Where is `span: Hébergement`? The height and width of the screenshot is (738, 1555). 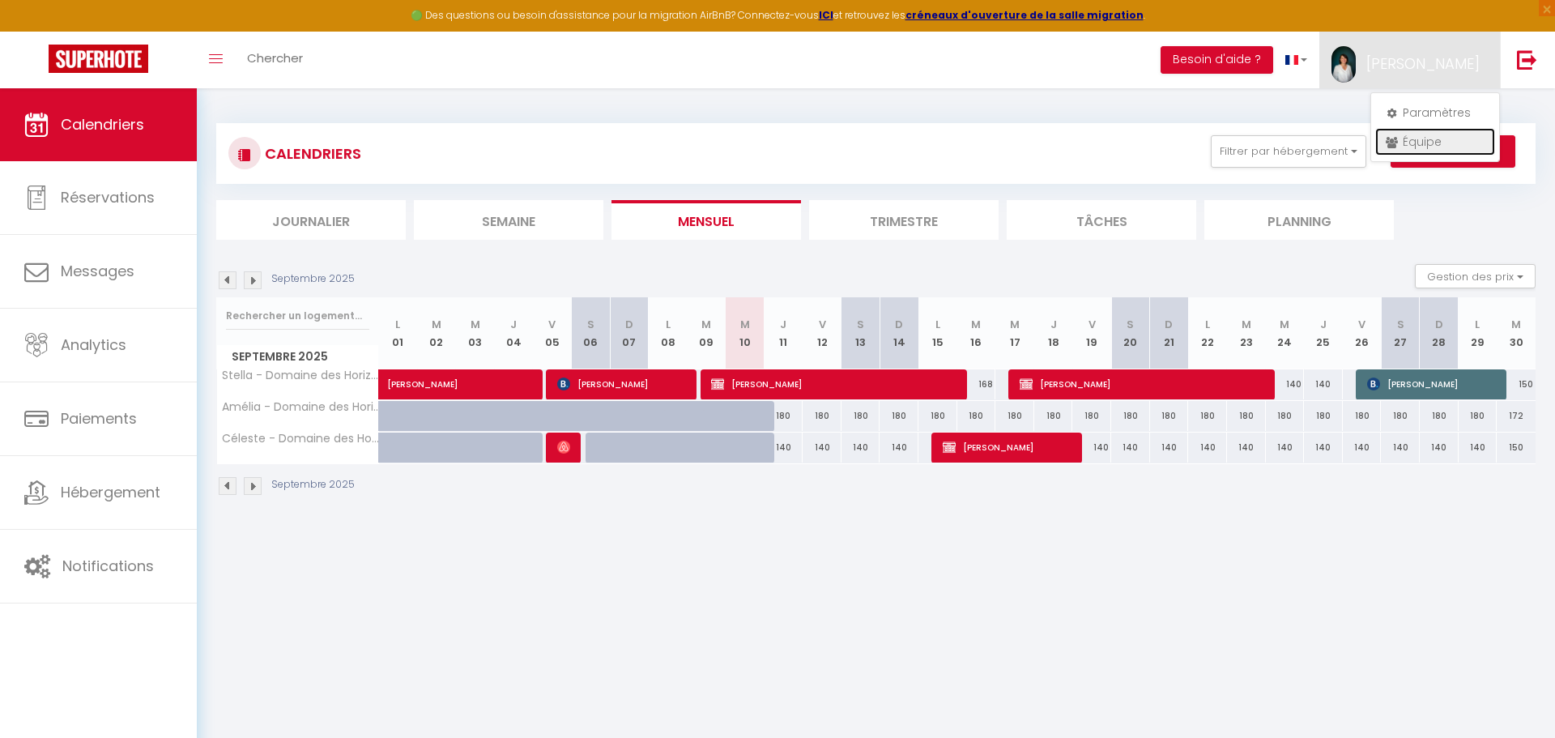 span: Hébergement is located at coordinates (110, 492).